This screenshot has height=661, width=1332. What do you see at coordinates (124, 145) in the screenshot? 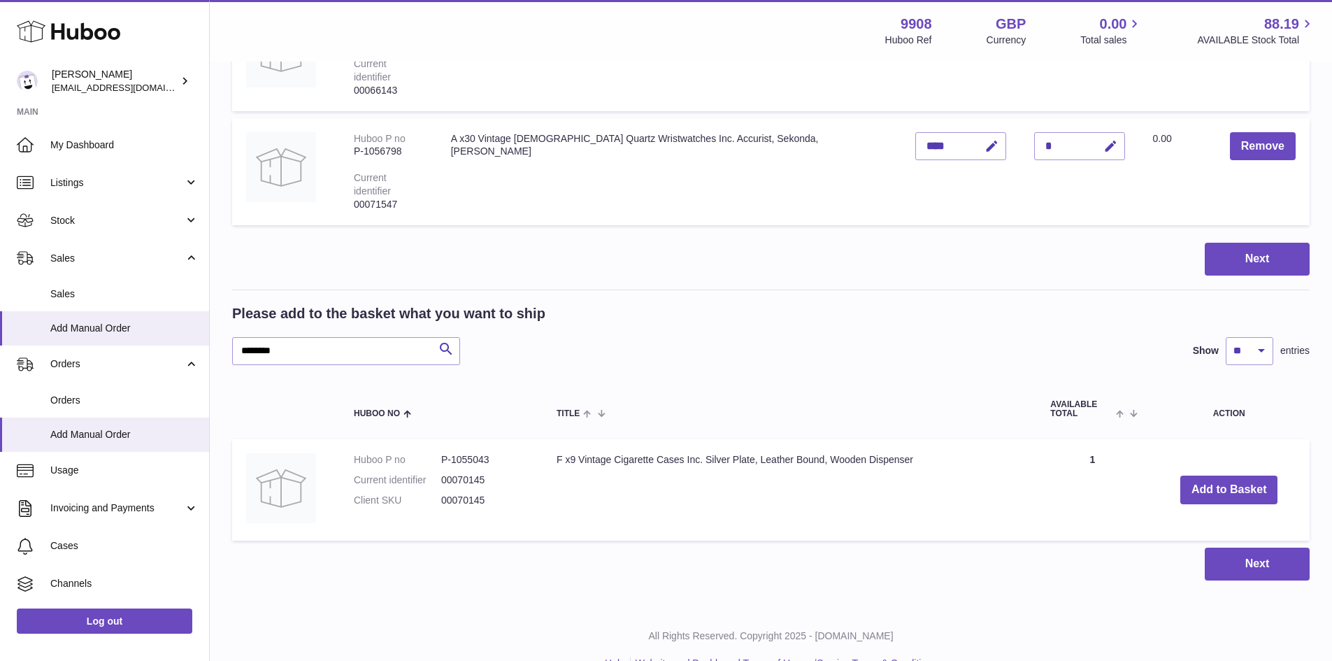
I see `span: My Dashboard` at bounding box center [124, 145].